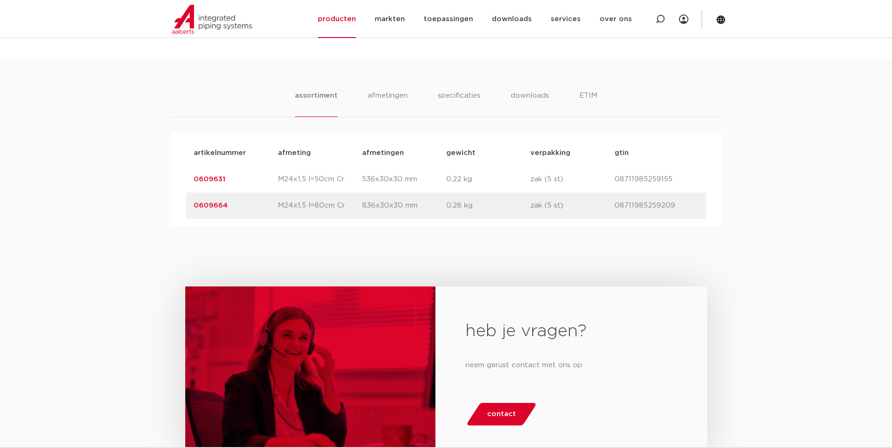 This screenshot has height=448, width=892. Describe the element at coordinates (571, 366) in the screenshot. I see `p: neem gerust contact met ons op` at that location.